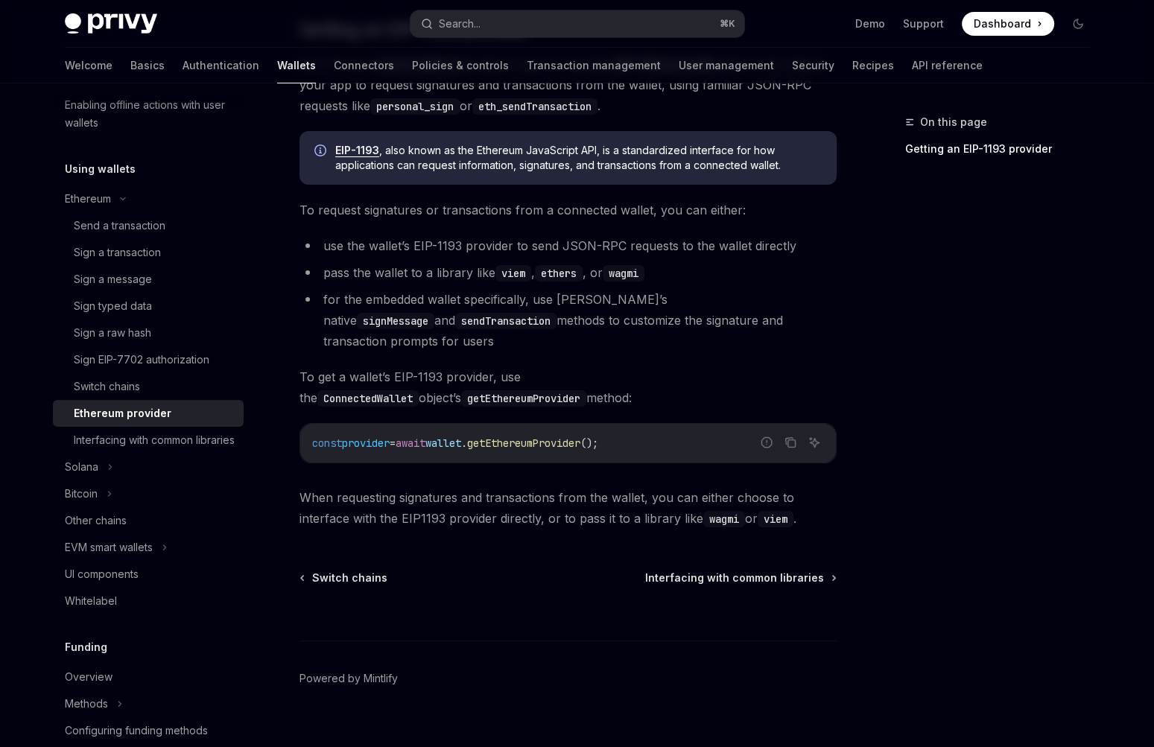  What do you see at coordinates (150, 114) in the screenshot?
I see `div: Enabling offline actions with user wallets` at bounding box center [150, 114].